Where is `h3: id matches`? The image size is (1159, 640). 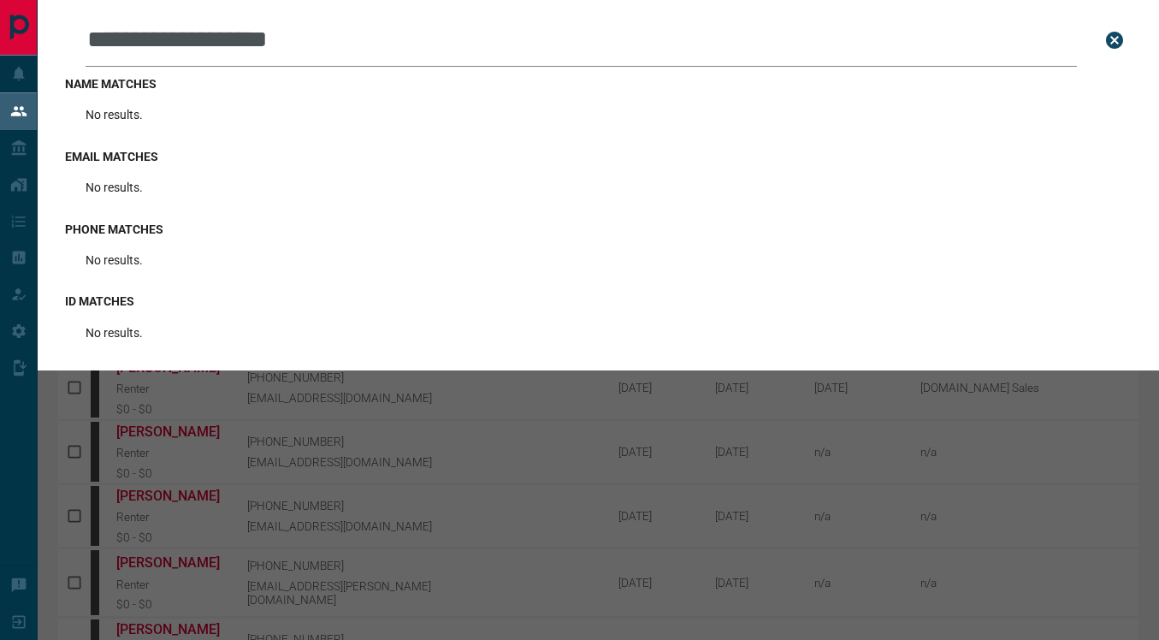 h3: id matches is located at coordinates (598, 301).